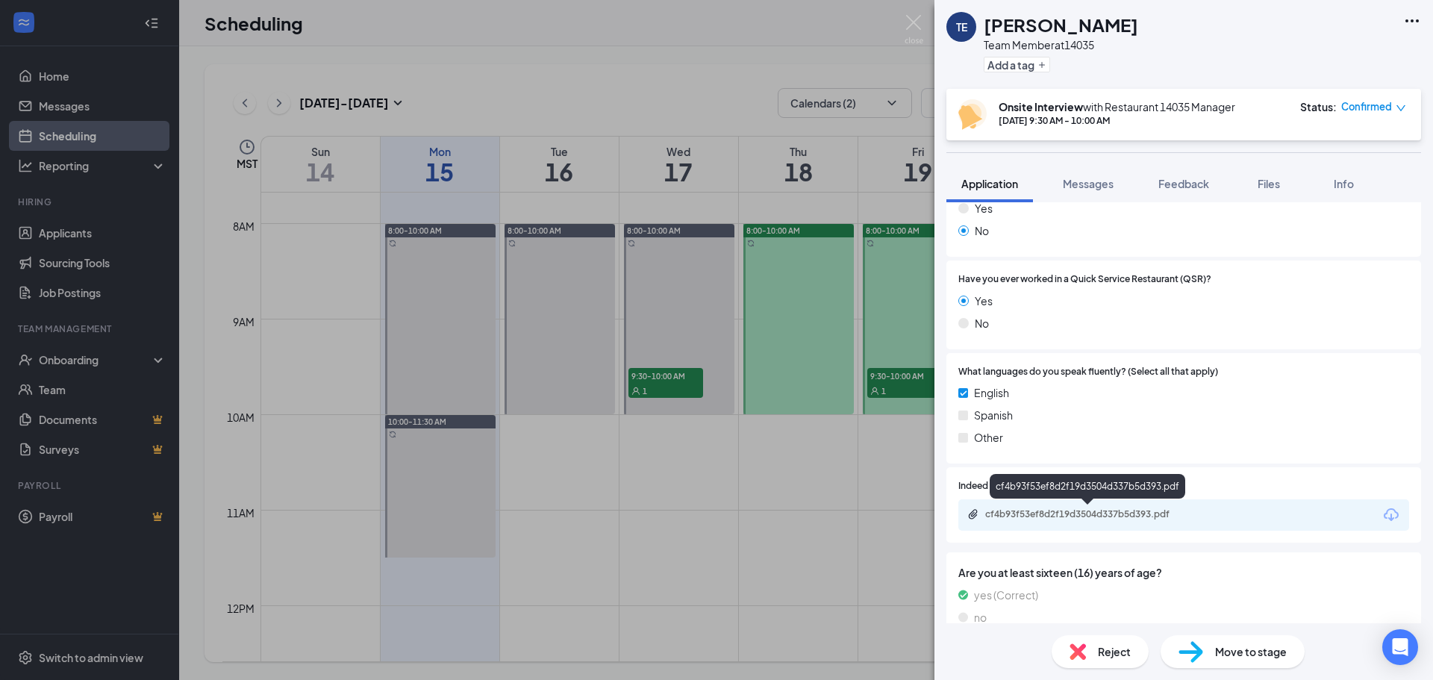 This screenshot has height=680, width=1433. What do you see at coordinates (1017, 64) in the screenshot?
I see `button: PlusAdd a tag` at bounding box center [1017, 64].